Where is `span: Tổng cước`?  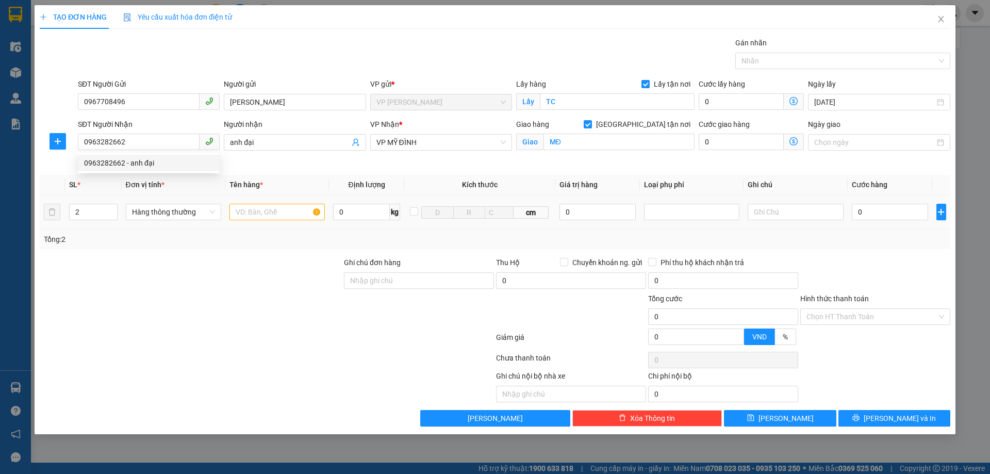
span: Tổng cước is located at coordinates (665, 299).